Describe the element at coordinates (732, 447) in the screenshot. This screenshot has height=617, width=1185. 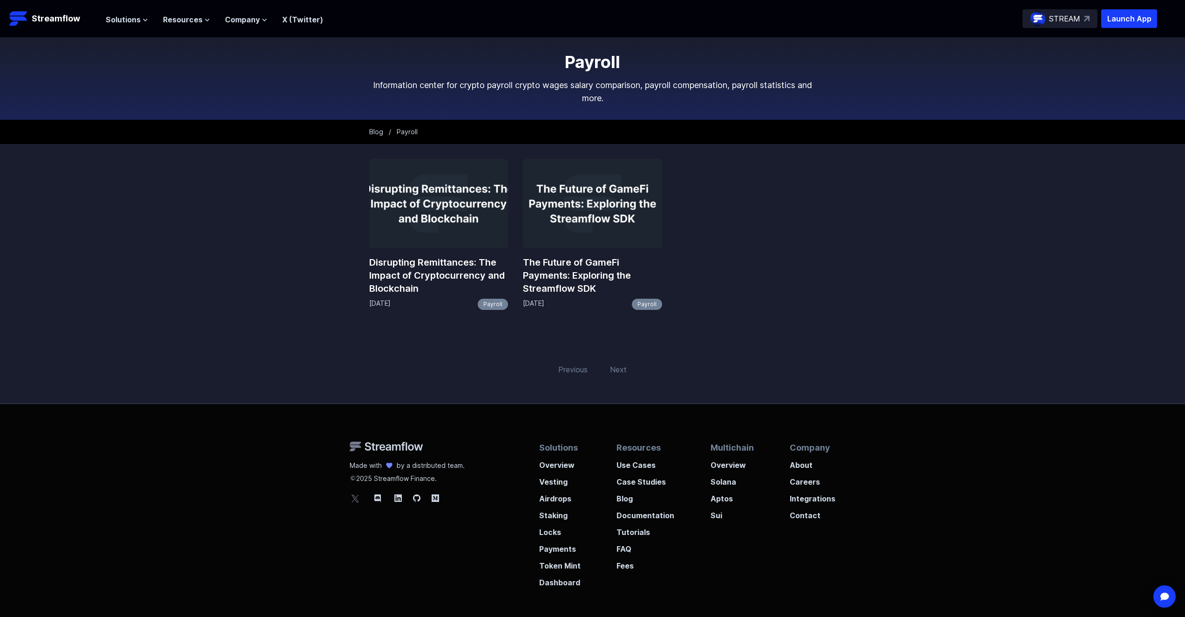
I see `p: Multichain` at that location.